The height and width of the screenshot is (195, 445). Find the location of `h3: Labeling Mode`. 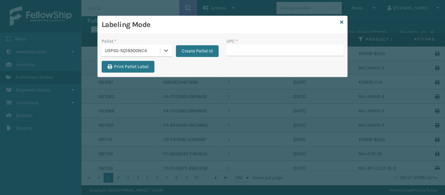

h3: Labeling Mode is located at coordinates (219, 25).